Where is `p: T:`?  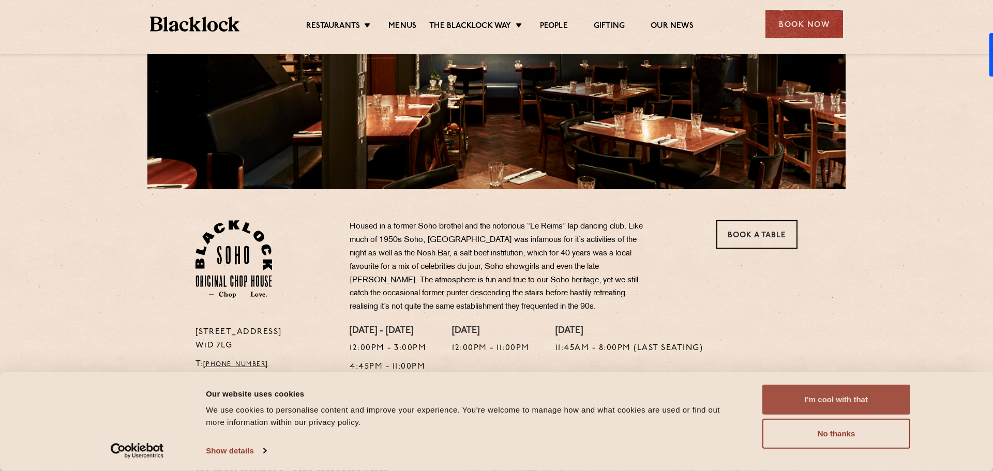 p: T: is located at coordinates (265, 365).